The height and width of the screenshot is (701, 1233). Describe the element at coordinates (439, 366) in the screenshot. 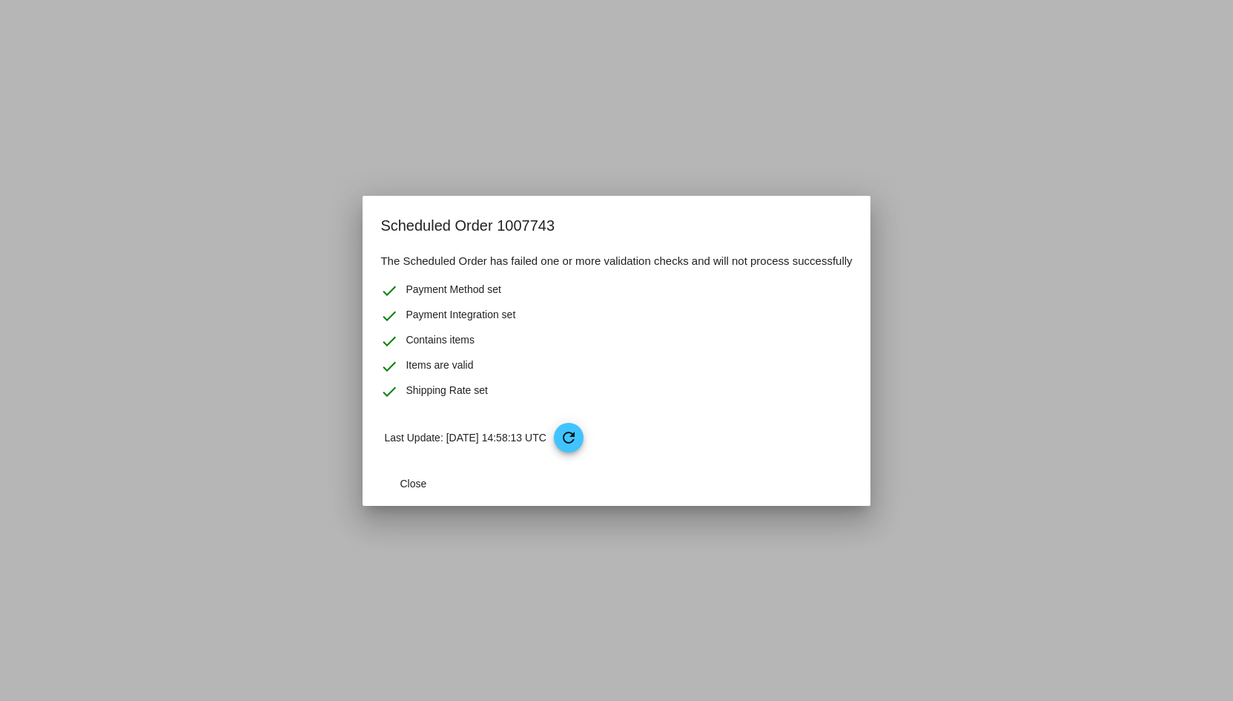

I see `span: Items are valid` at that location.